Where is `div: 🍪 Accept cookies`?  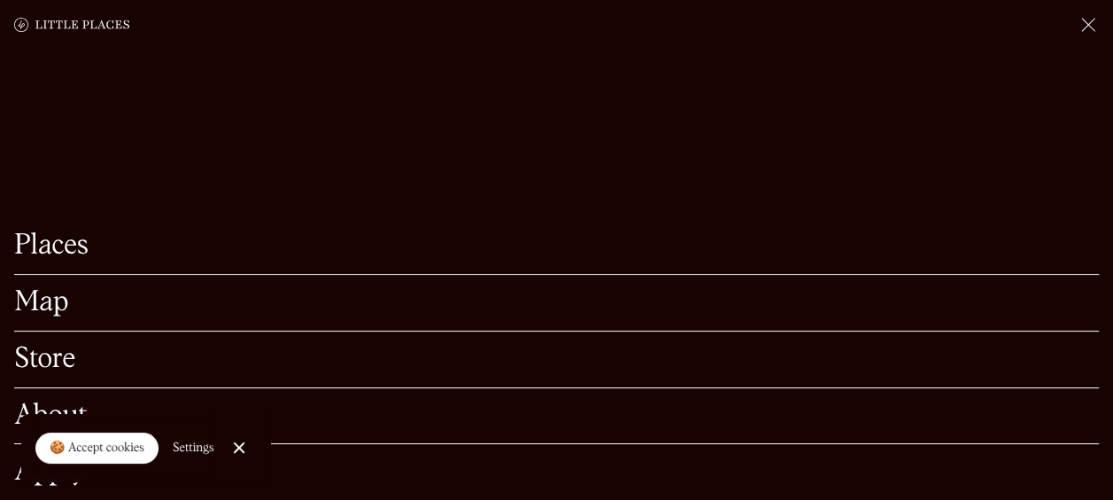
div: 🍪 Accept cookies is located at coordinates (97, 448).